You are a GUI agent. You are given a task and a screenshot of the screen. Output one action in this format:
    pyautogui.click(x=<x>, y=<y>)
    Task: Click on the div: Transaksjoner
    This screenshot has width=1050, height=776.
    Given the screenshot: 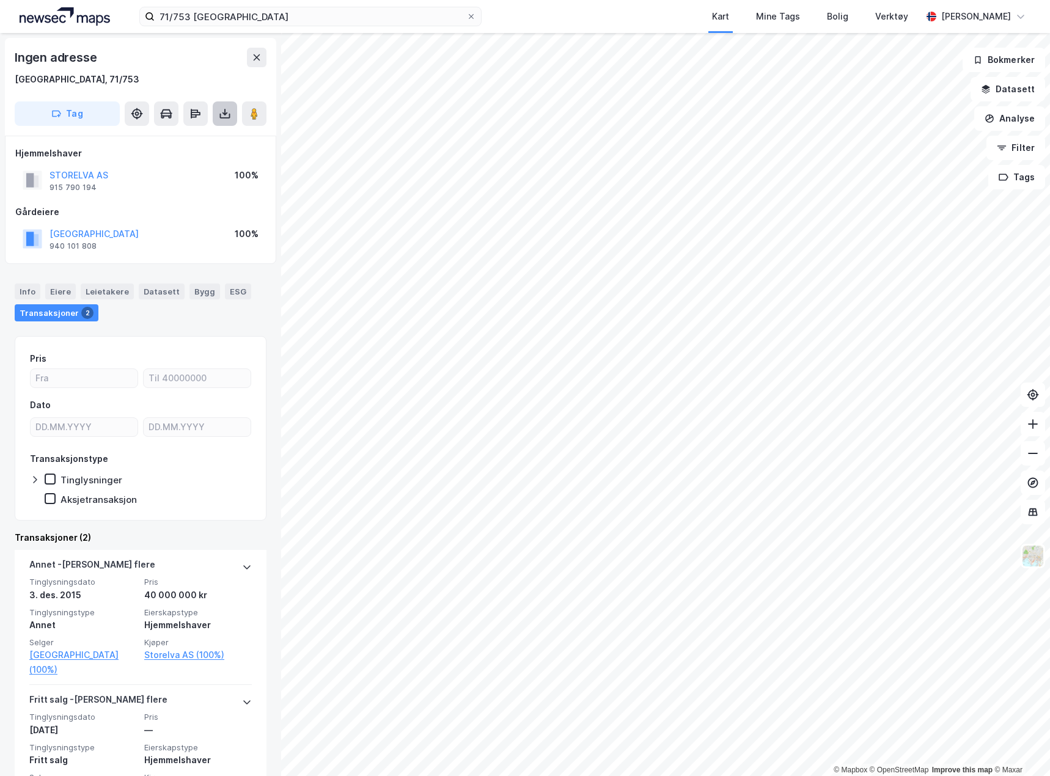 What is the action you would take?
    pyautogui.click(x=56, y=313)
    